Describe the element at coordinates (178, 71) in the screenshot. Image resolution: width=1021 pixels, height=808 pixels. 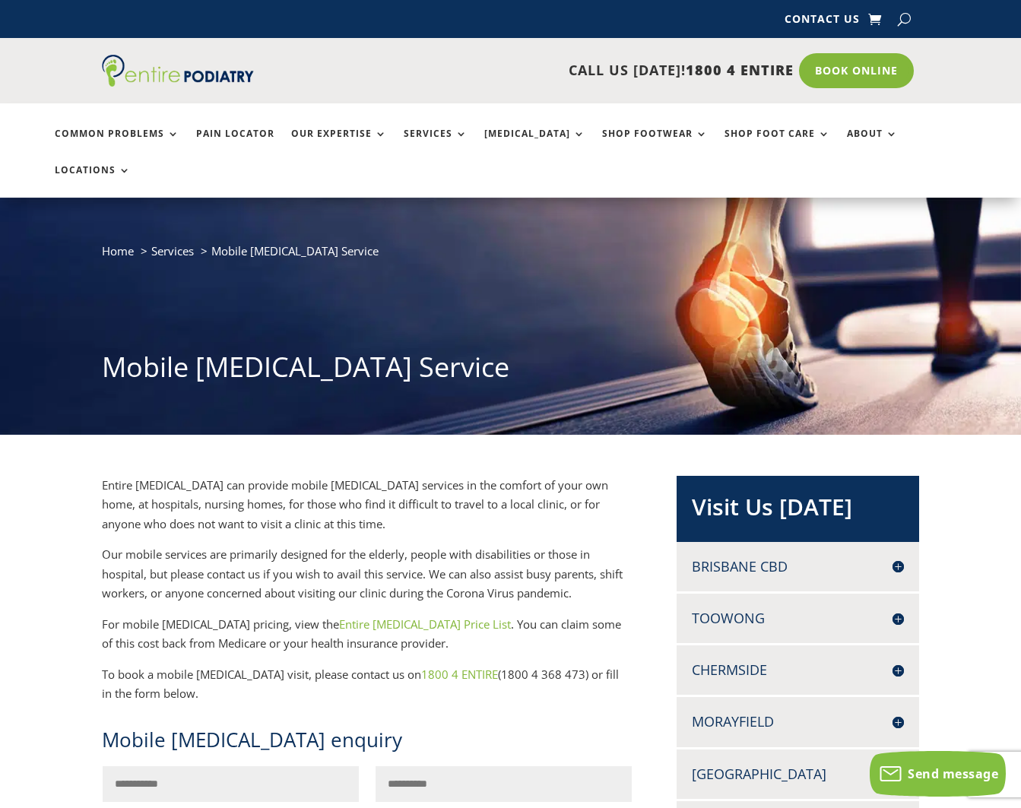
I see `img: logo (1)` at that location.